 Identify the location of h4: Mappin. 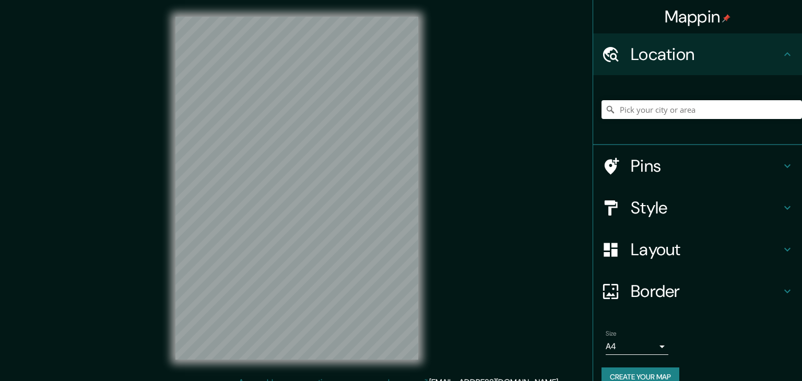
(697, 17).